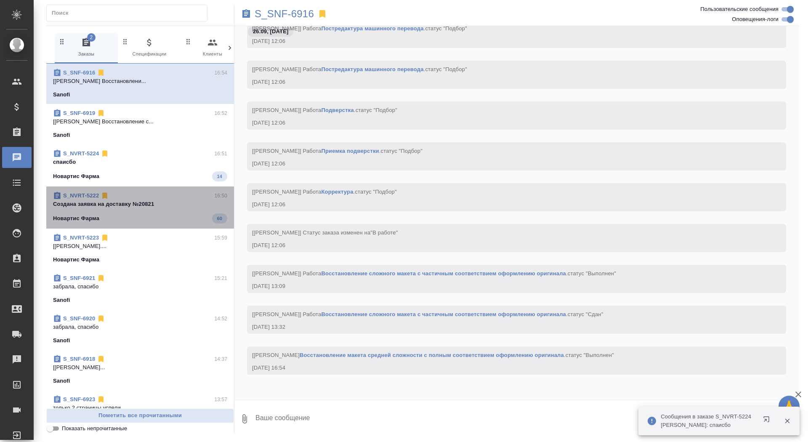 This screenshot has width=808, height=442. I want to click on span: Клиенты, so click(212, 48).